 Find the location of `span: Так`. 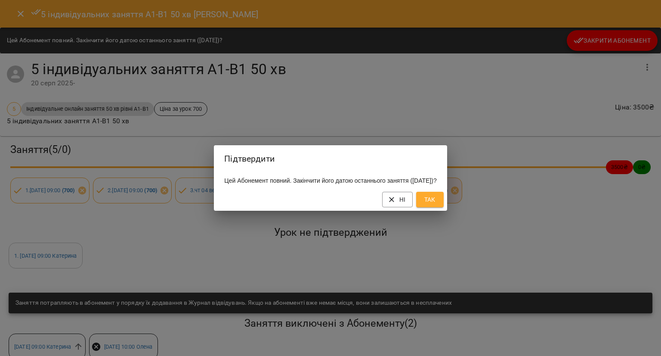

span: Так is located at coordinates (430, 199).